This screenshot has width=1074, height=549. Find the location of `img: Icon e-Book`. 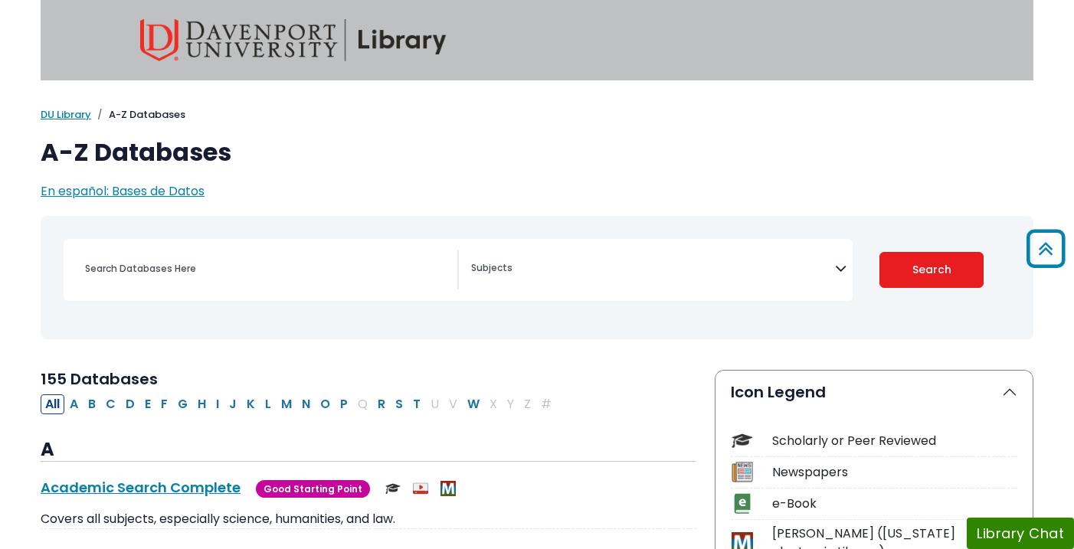

img: Icon e-Book is located at coordinates (742, 503).